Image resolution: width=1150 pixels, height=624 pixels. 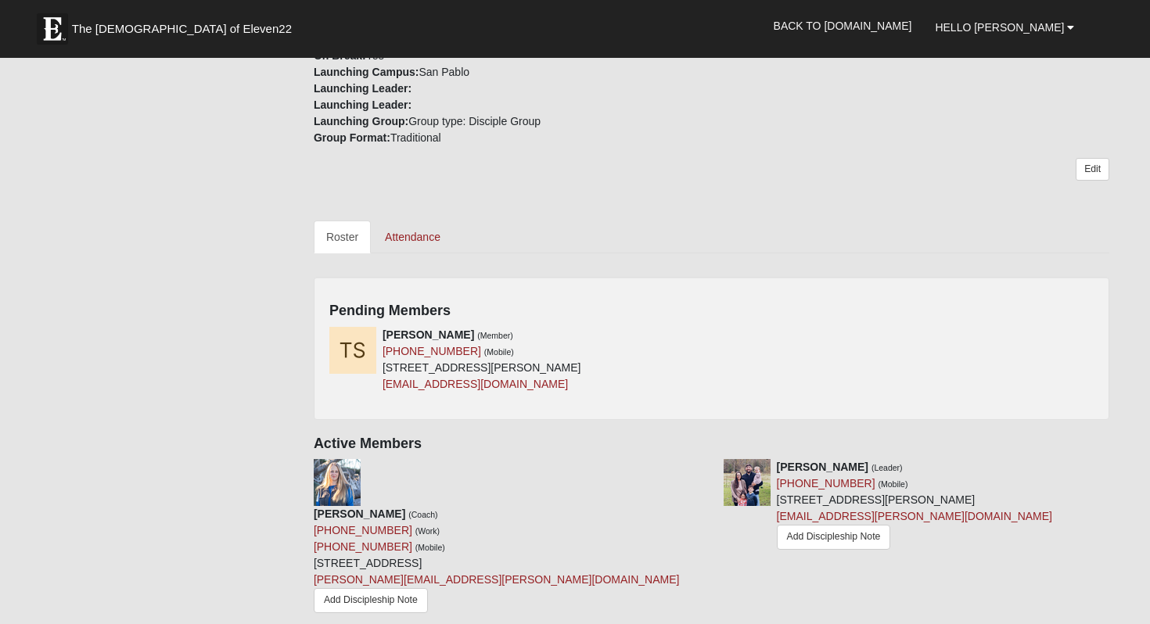 I want to click on strong: Group Format:, so click(x=352, y=138).